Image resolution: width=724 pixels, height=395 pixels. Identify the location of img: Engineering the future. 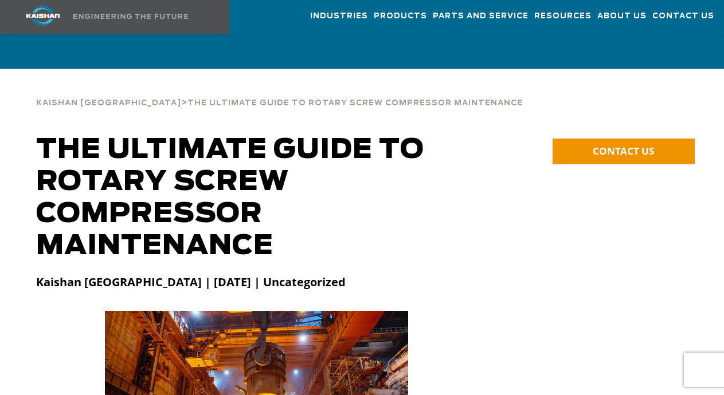
(131, 16).